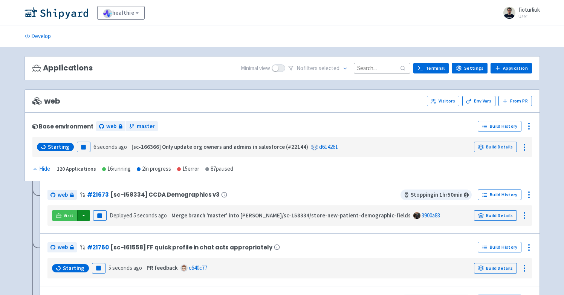  I want to click on a: healthie, so click(121, 13).